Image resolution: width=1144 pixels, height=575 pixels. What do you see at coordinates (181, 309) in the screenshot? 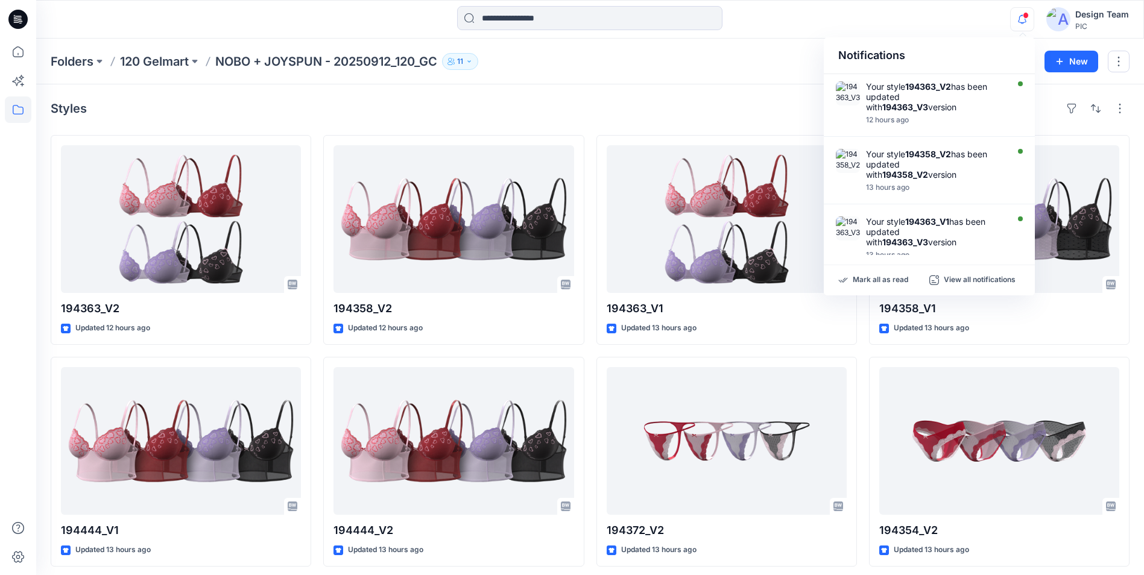
I see `p: 194363_V2` at bounding box center [181, 309].